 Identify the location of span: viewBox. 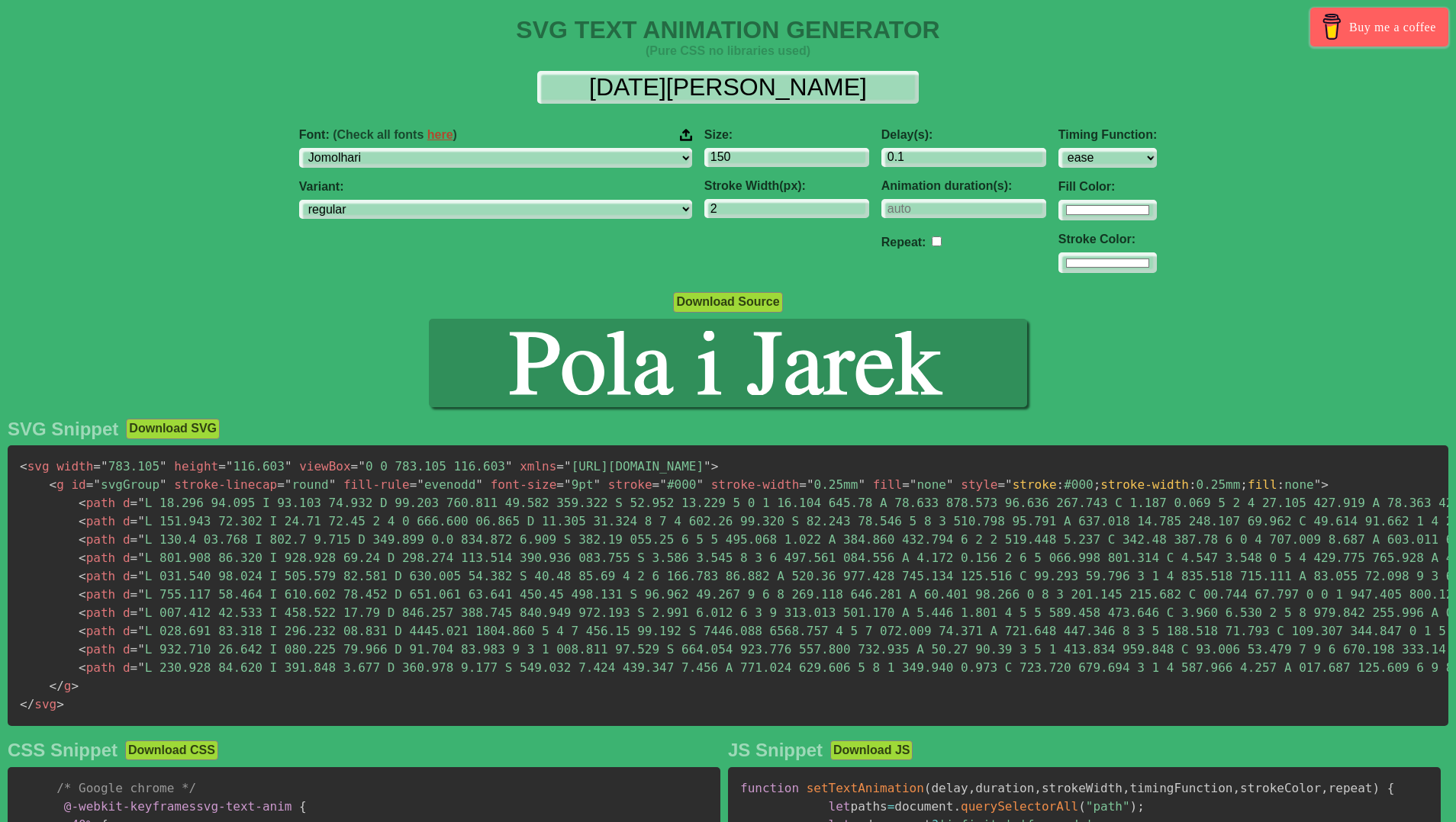
(324, 466).